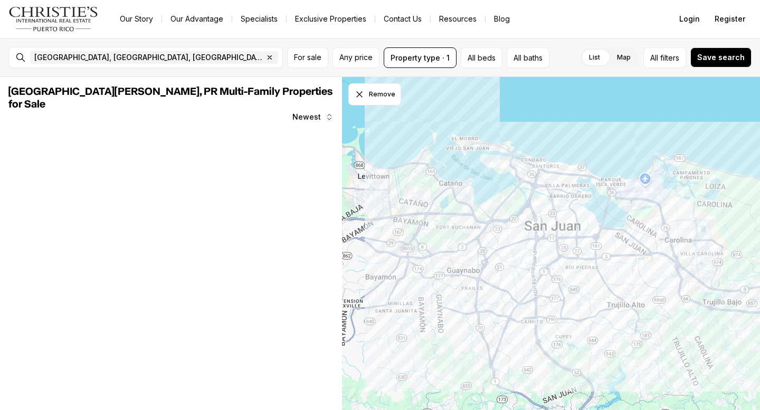  Describe the element at coordinates (528, 58) in the screenshot. I see `button: All baths` at that location.